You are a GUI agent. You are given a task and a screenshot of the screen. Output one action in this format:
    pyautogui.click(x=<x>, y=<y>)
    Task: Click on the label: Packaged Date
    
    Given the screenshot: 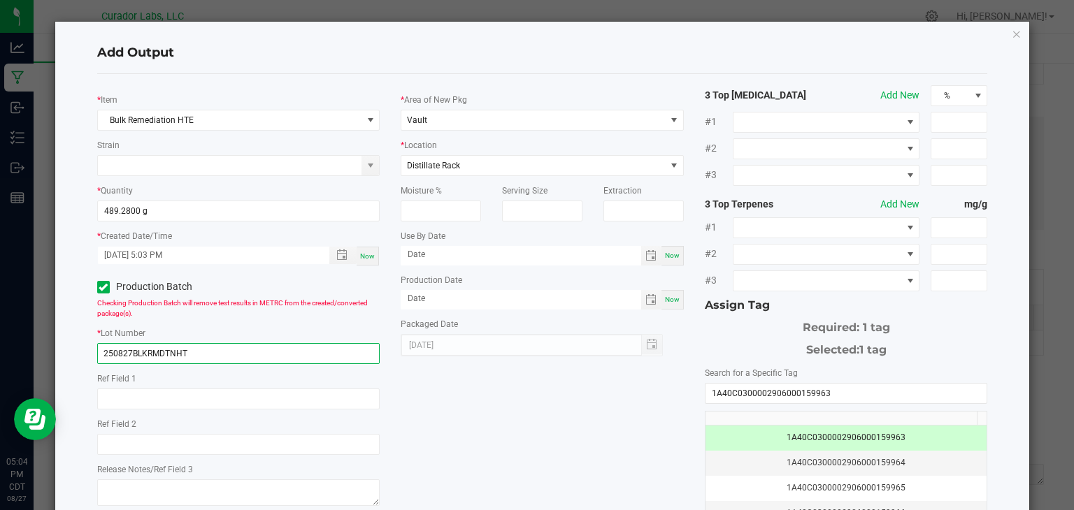 What is the action you would take?
    pyautogui.click(x=429, y=324)
    